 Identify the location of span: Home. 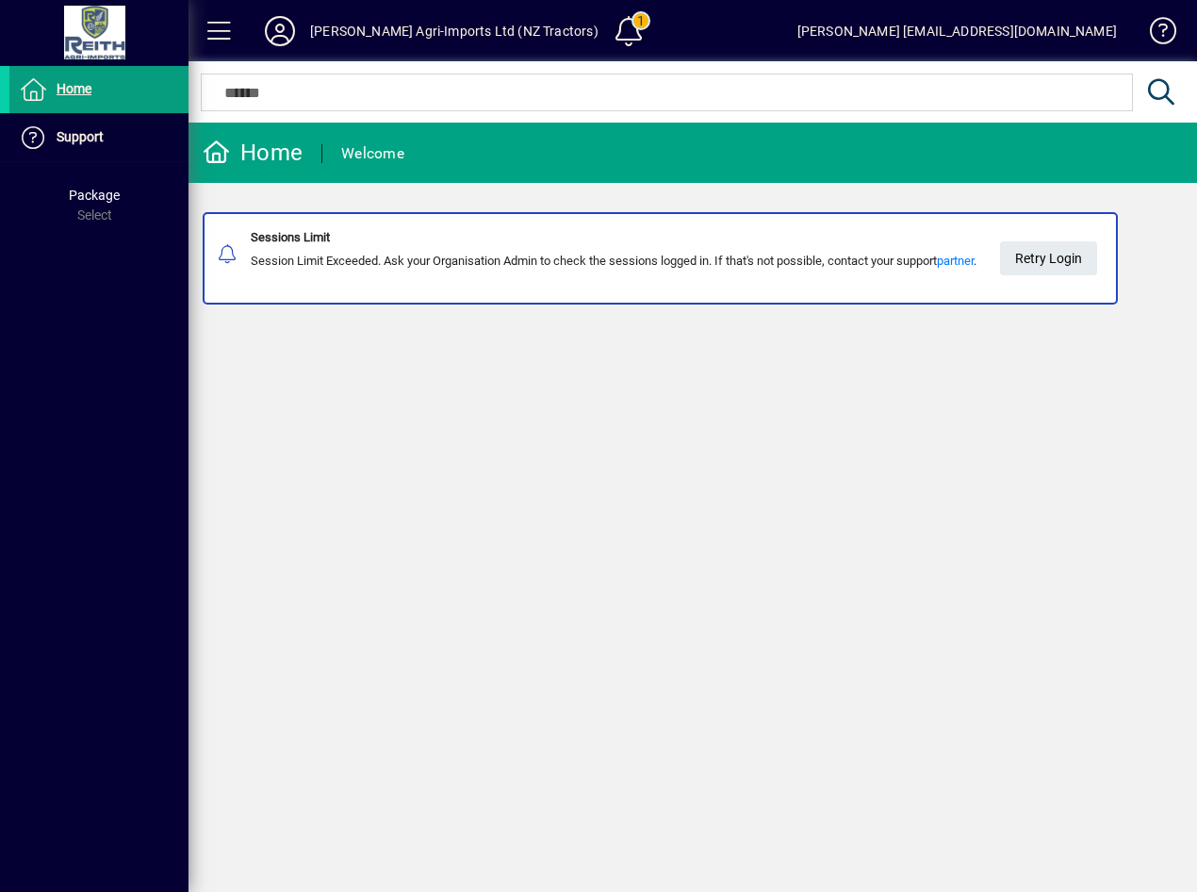
(74, 89).